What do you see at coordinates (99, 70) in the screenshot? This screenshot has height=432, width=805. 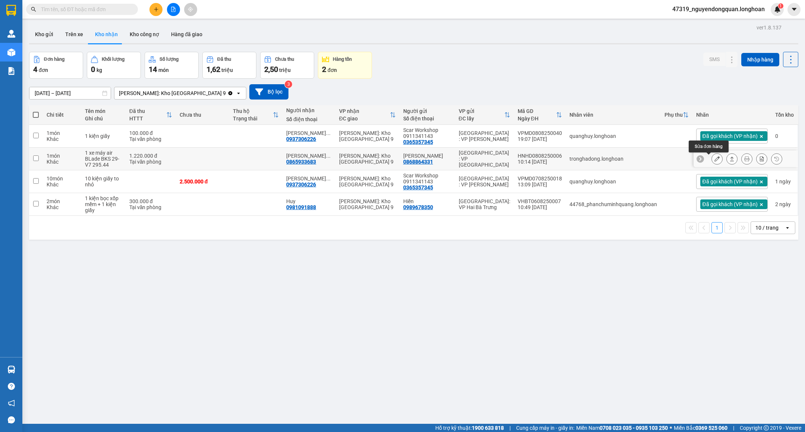 I see `span: kg` at bounding box center [99, 70].